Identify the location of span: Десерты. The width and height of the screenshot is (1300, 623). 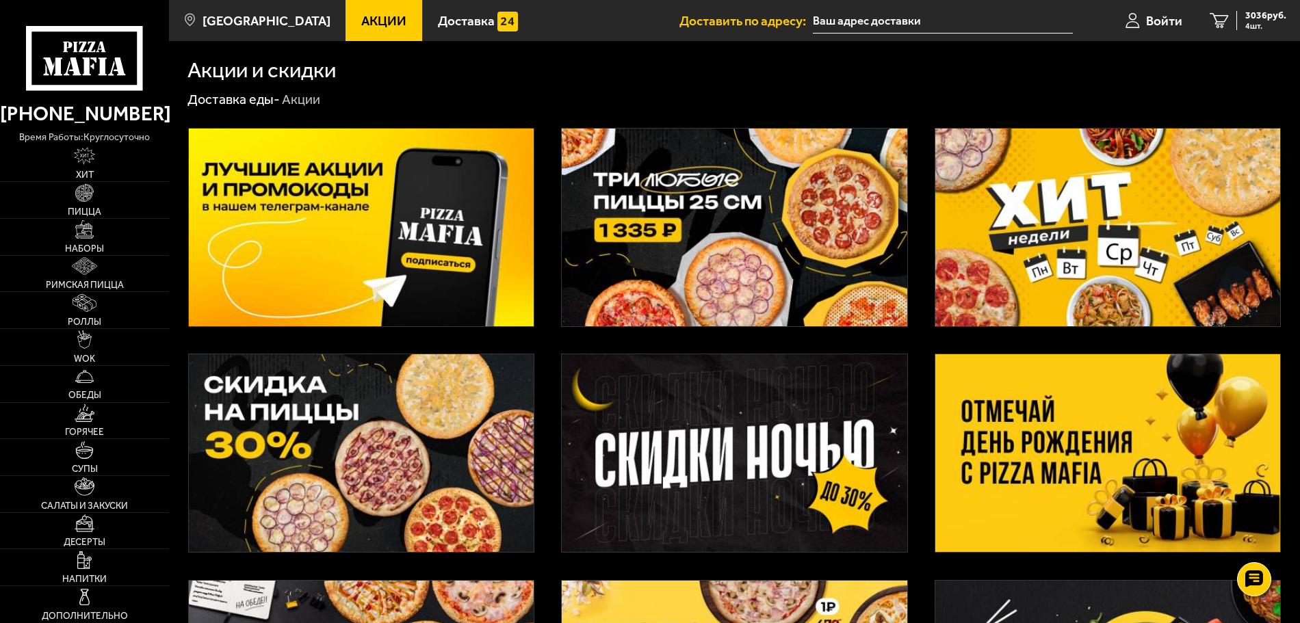
(84, 543).